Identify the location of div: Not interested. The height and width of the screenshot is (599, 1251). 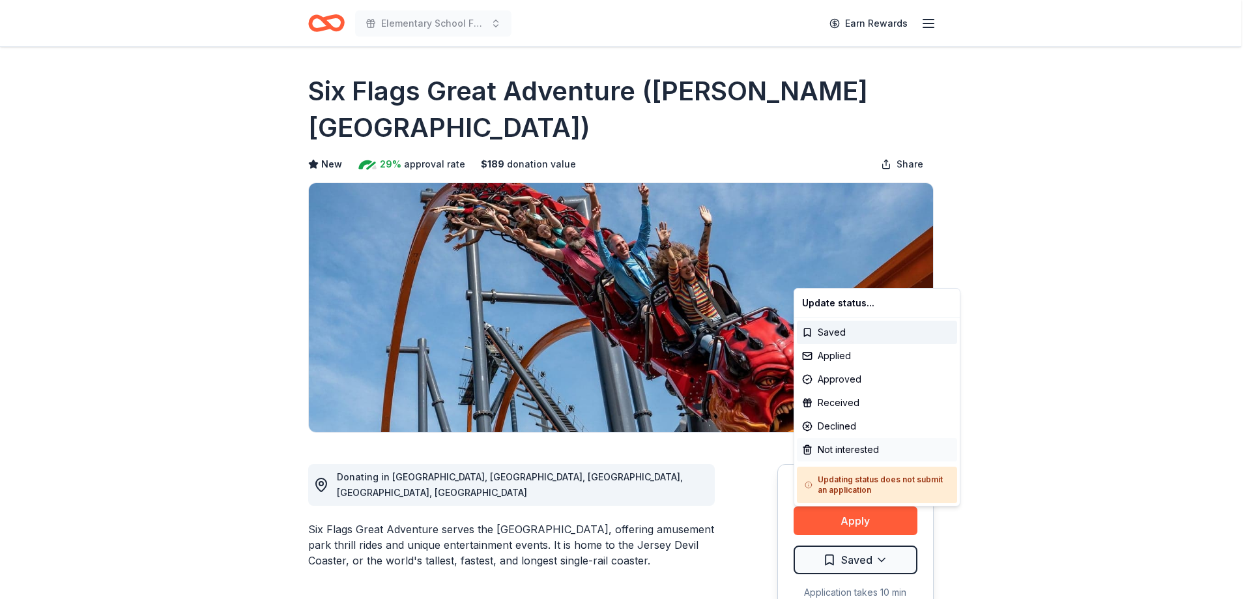
(877, 450).